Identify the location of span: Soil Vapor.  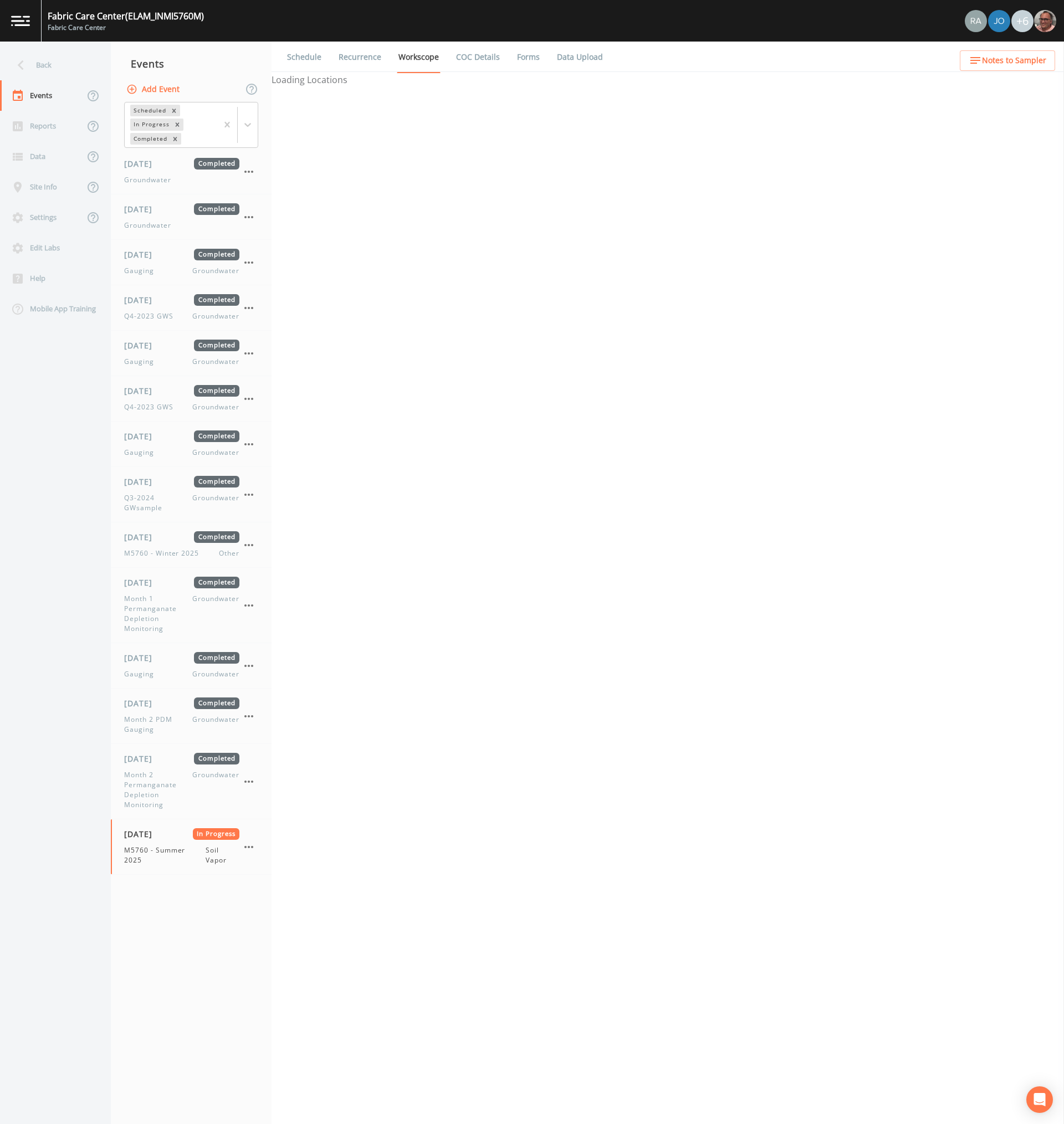
(222, 855).